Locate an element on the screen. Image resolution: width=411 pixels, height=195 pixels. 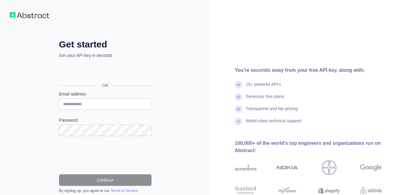
div: By signing up, you agree to our . is located at coordinates (105, 191).